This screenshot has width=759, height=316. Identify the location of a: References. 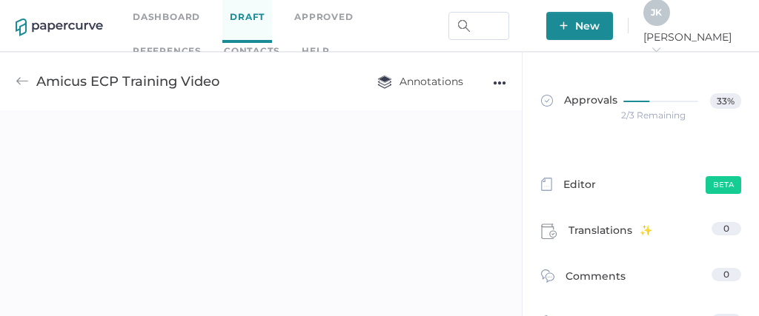
(167, 51).